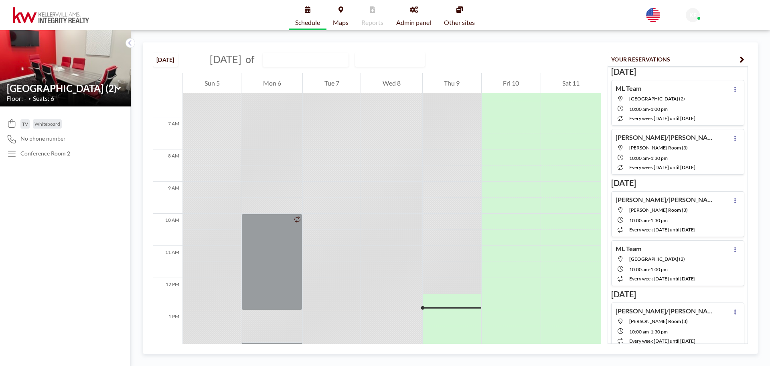 This screenshot has height=366, width=770. Describe the element at coordinates (168, 197) in the screenshot. I see `div: 9 AM` at that location.